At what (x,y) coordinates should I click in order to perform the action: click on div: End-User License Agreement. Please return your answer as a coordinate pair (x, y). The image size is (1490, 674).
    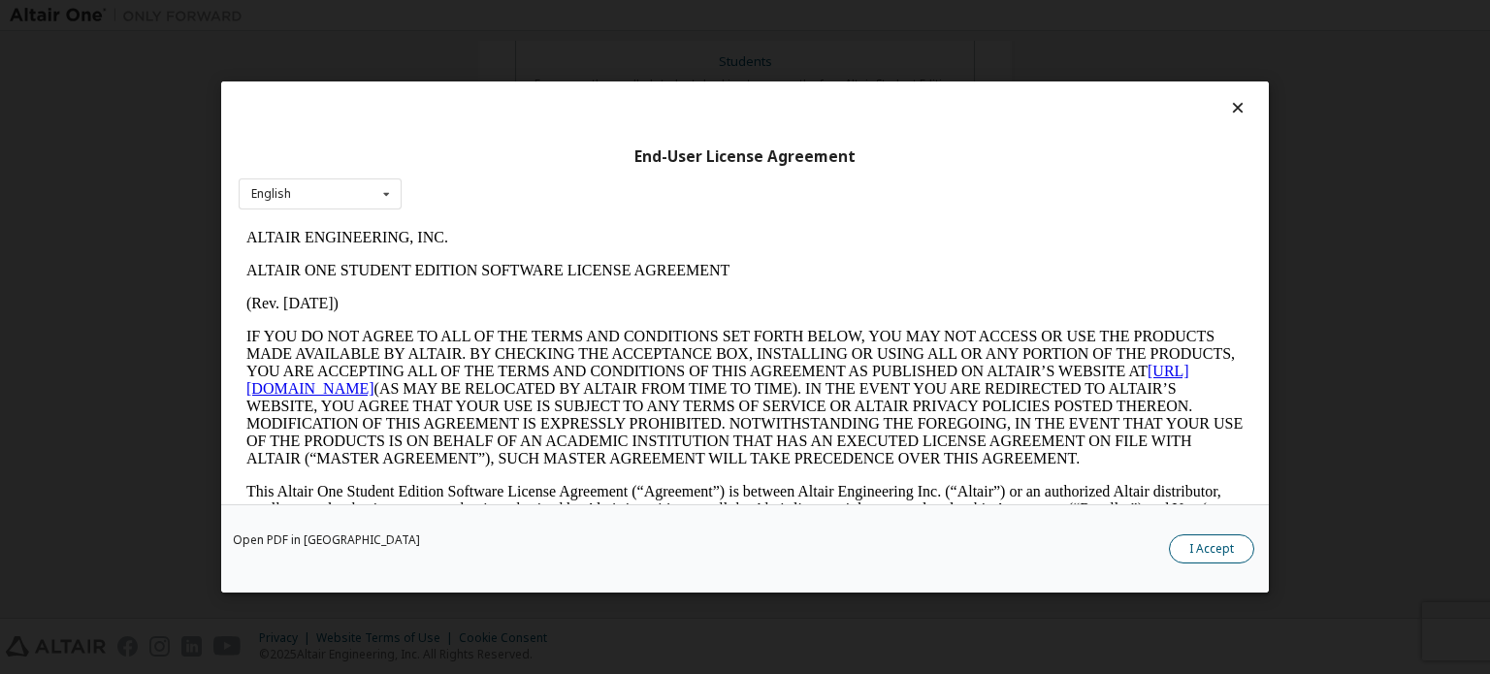
    Looking at the image, I should click on (745, 157).